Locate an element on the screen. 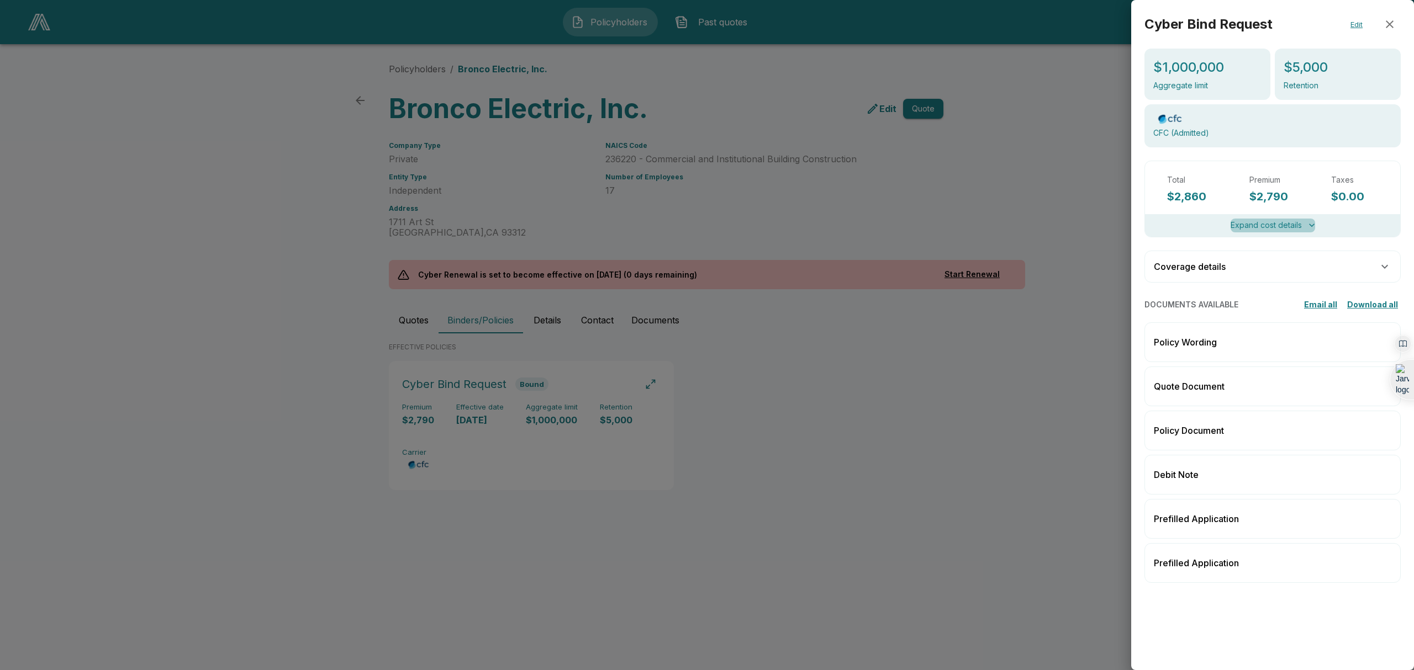 The image size is (1414, 670). h6: $2,860 is located at coordinates (1190, 197).